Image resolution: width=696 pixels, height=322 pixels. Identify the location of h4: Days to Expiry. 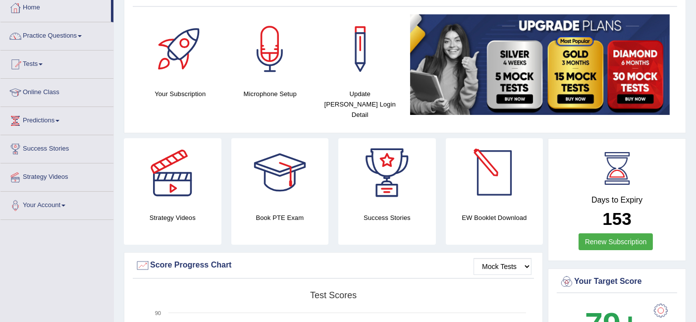
(617, 200).